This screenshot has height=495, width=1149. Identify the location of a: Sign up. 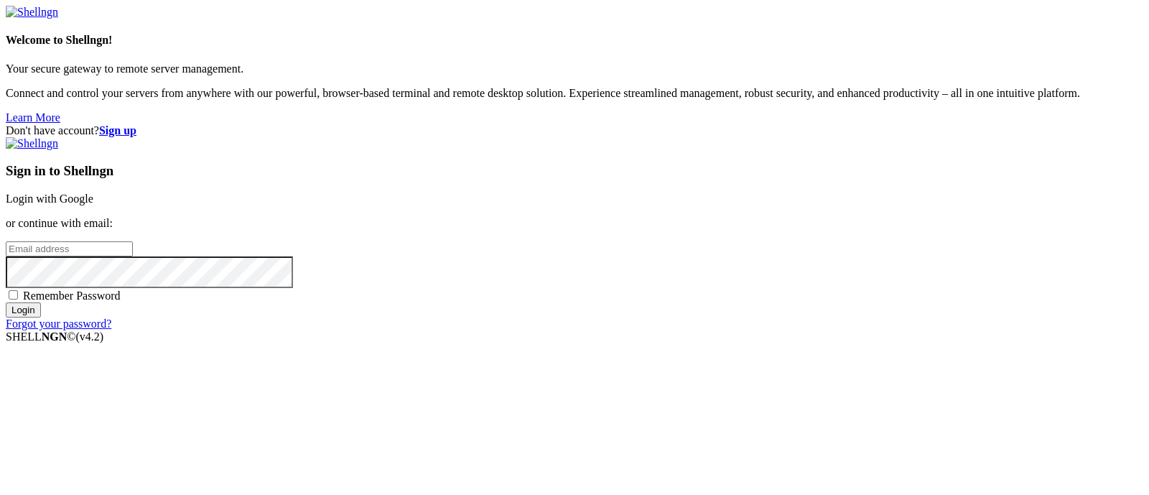
(118, 130).